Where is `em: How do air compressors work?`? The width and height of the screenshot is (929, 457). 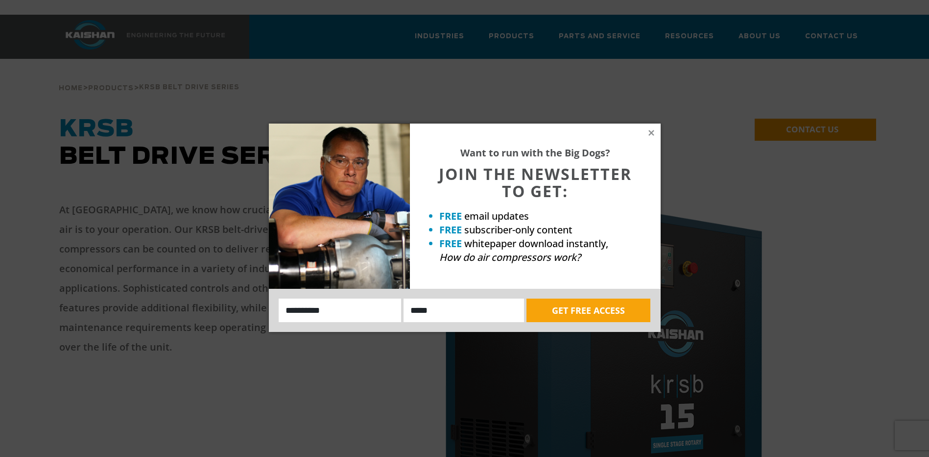
em: How do air compressors work? is located at coordinates (510, 257).